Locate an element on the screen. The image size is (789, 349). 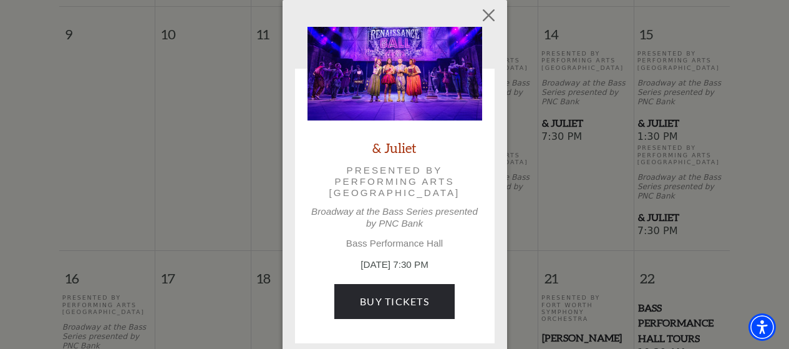
p: Bass Performance Hall is located at coordinates (395, 243).